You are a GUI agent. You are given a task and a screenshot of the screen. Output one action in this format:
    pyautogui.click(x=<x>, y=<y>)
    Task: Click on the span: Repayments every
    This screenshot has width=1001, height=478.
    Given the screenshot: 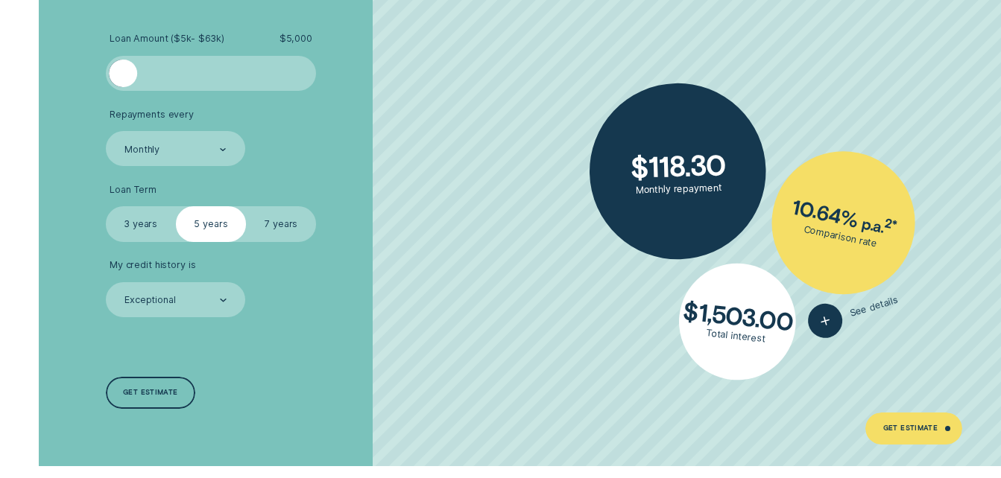 What is the action you would take?
    pyautogui.click(x=151, y=115)
    